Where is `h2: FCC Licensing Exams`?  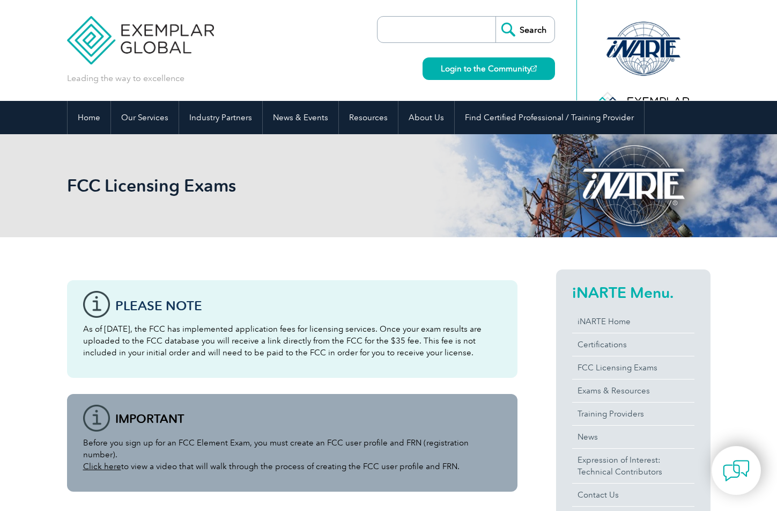 h2: FCC Licensing Exams is located at coordinates (292, 186).